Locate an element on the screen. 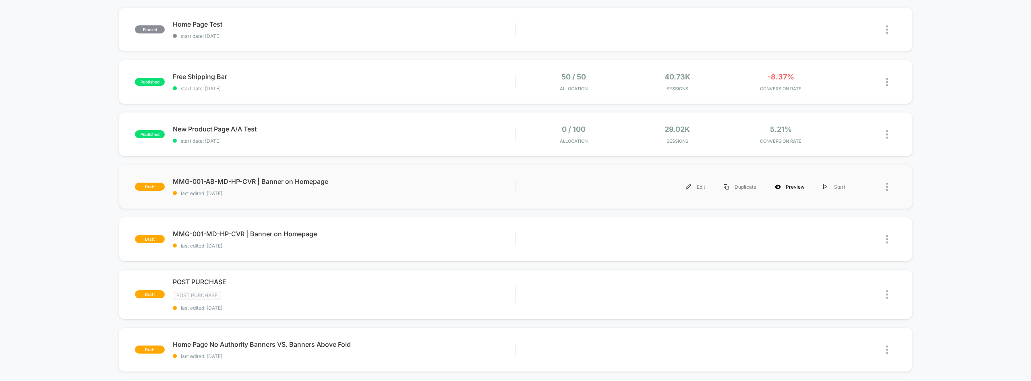  span: paused is located at coordinates (150, 29).